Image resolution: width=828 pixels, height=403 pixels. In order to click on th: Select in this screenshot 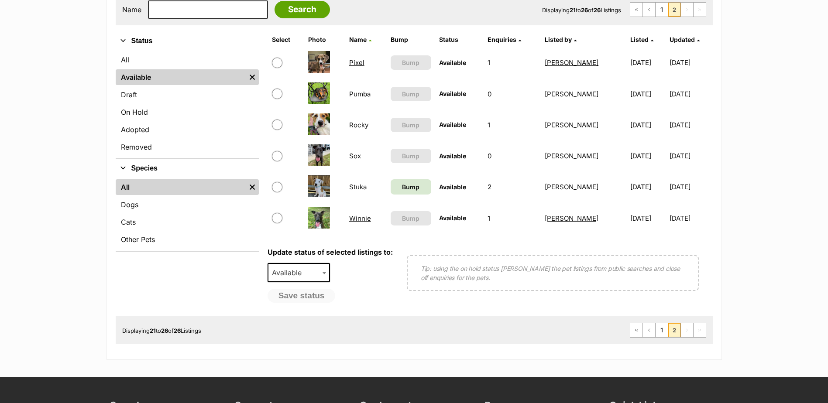, I will do `click(286, 40)`.